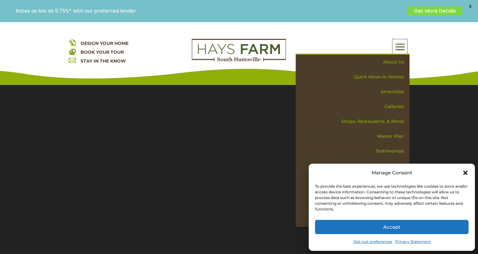  I want to click on a: Testimonials, so click(355, 151).